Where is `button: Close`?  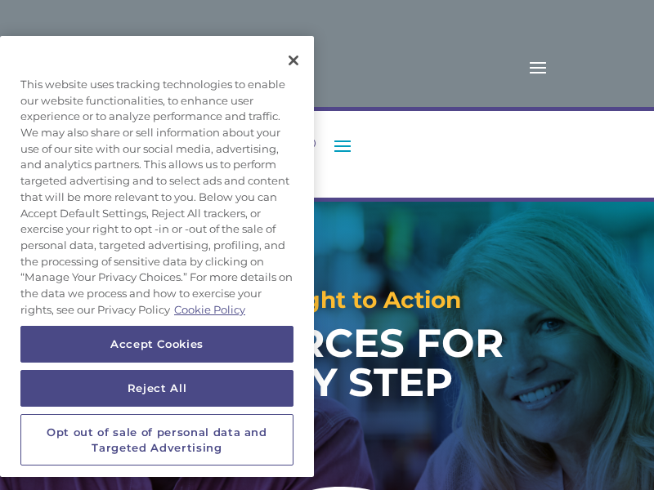 button: Close is located at coordinates (293, 60).